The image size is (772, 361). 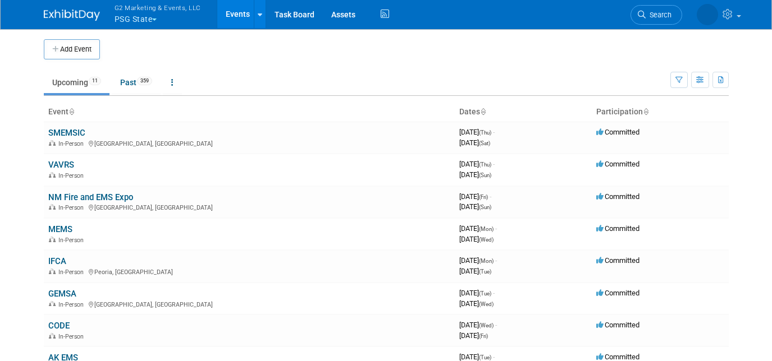 I want to click on th: Event, so click(x=249, y=112).